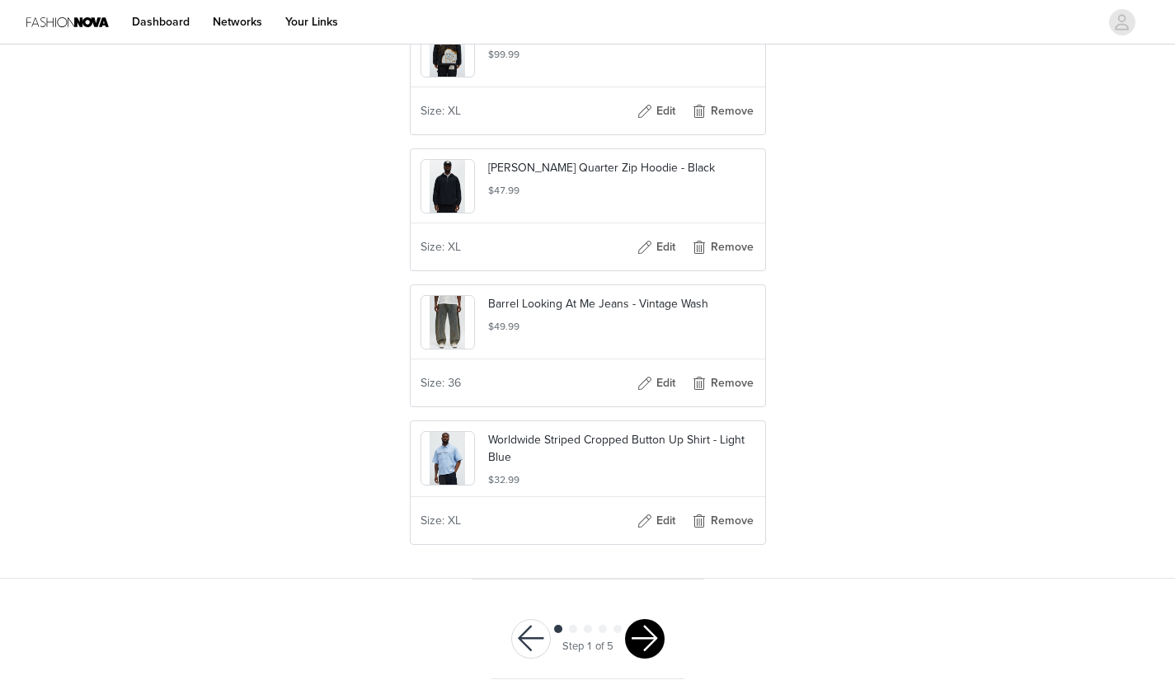  I want to click on p: Worldwide Striped Cropped Button Up Shirt - Light Blue, so click(622, 448).